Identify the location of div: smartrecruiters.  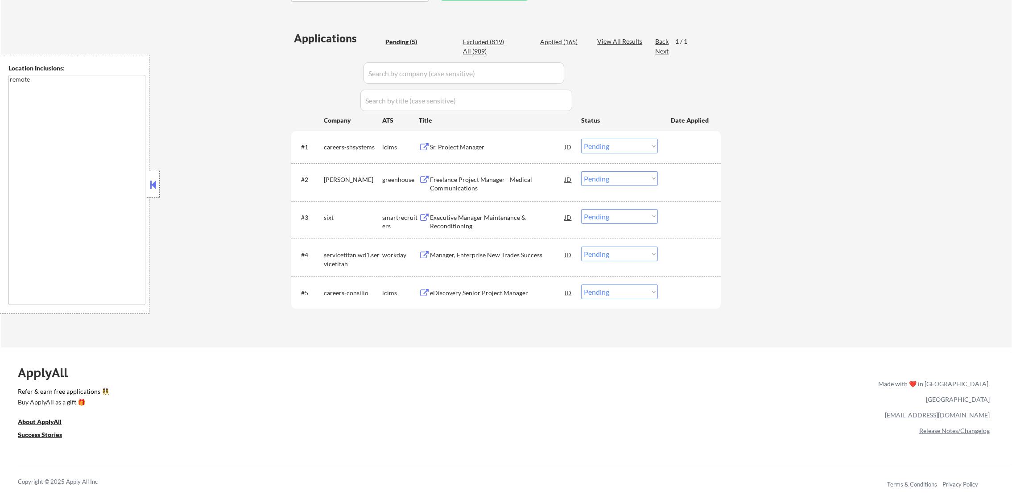
(401, 222).